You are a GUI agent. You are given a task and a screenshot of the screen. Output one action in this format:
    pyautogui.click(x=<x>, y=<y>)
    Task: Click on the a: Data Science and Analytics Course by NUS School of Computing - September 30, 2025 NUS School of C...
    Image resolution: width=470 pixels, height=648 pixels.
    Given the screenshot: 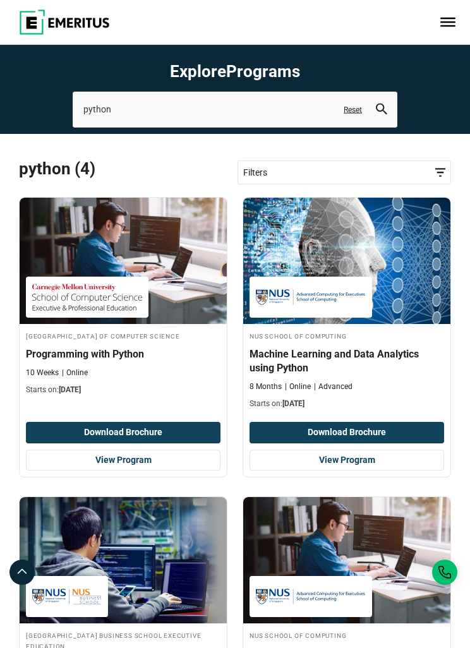 What is the action you would take?
    pyautogui.click(x=347, y=306)
    